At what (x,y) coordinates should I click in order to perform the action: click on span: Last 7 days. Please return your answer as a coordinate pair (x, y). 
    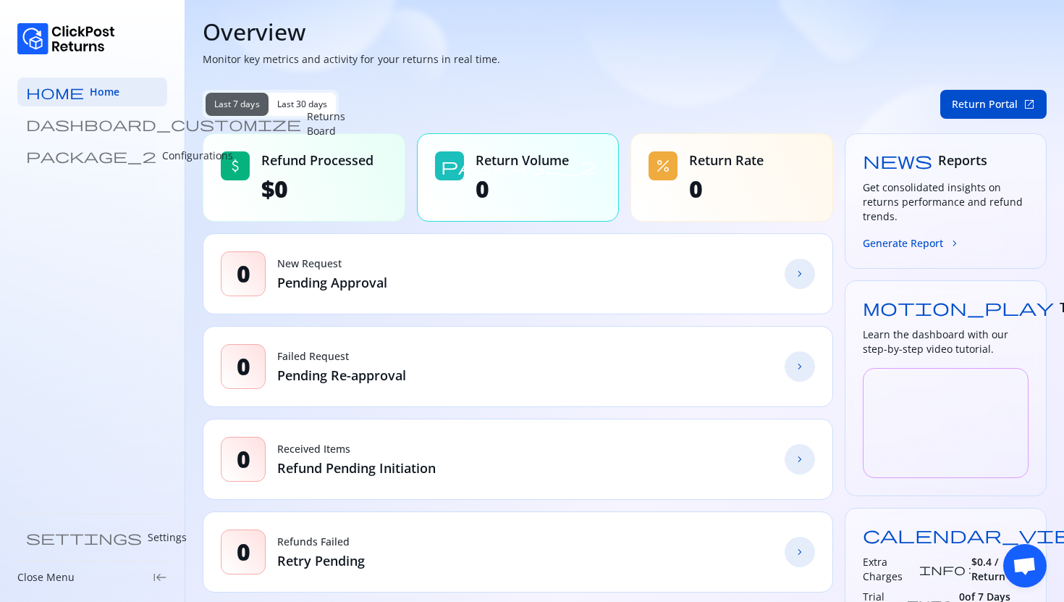
    Looking at the image, I should click on (237, 104).